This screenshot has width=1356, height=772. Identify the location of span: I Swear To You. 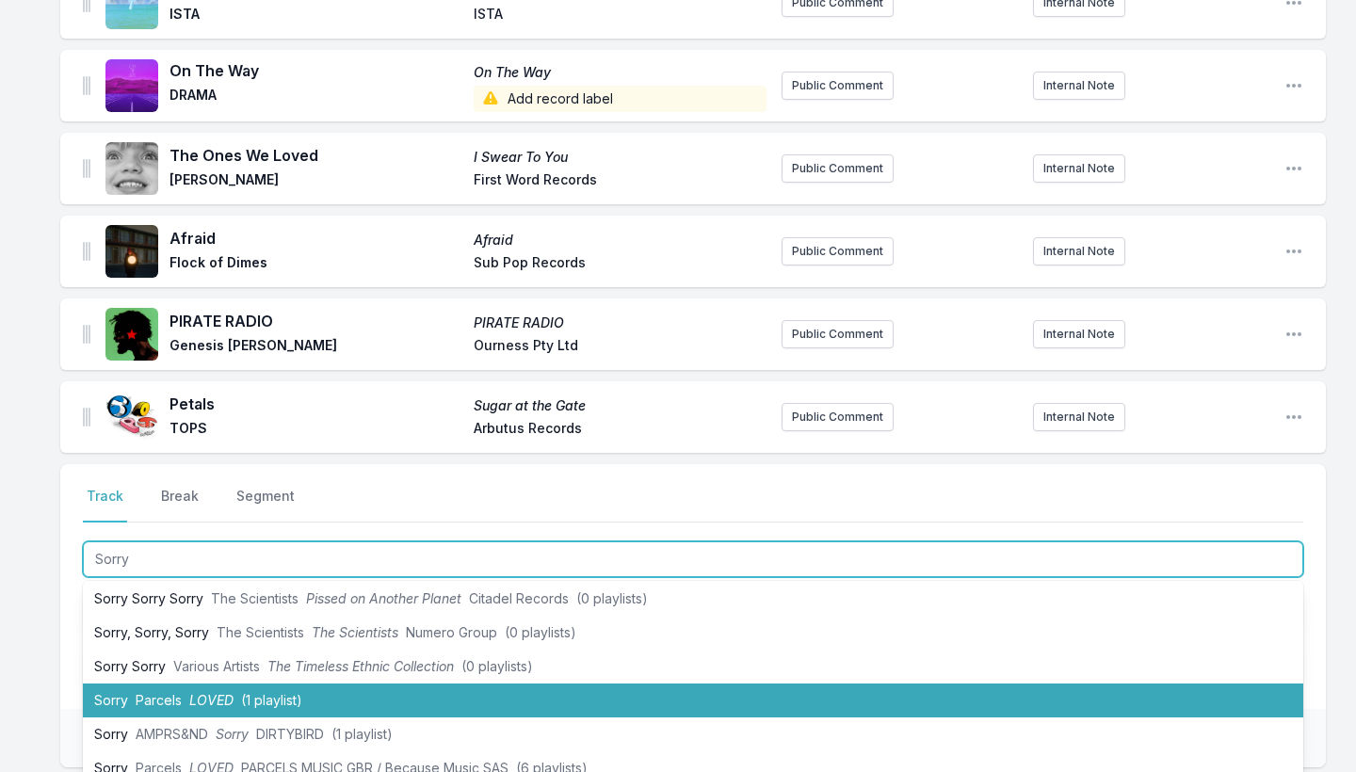
(620, 157).